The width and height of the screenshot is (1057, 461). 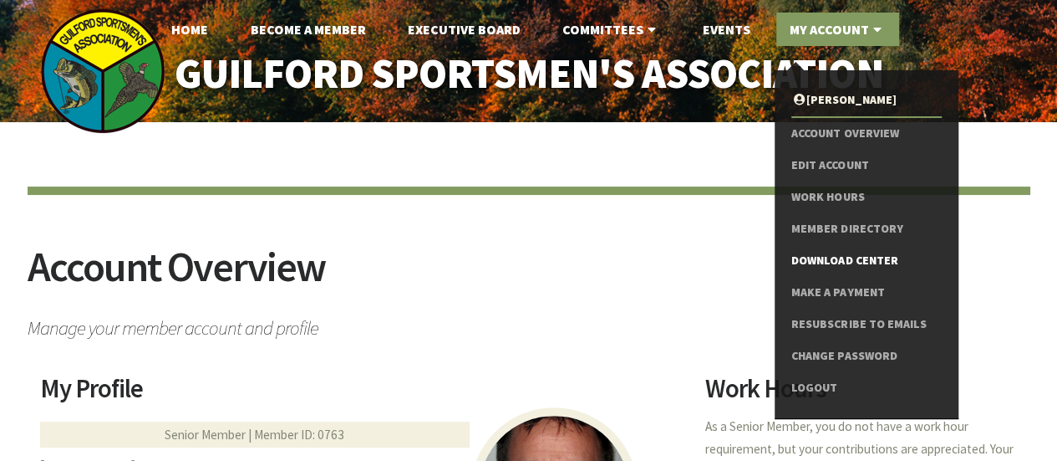 I want to click on span: Manage your member account and profile, so click(x=529, y=323).